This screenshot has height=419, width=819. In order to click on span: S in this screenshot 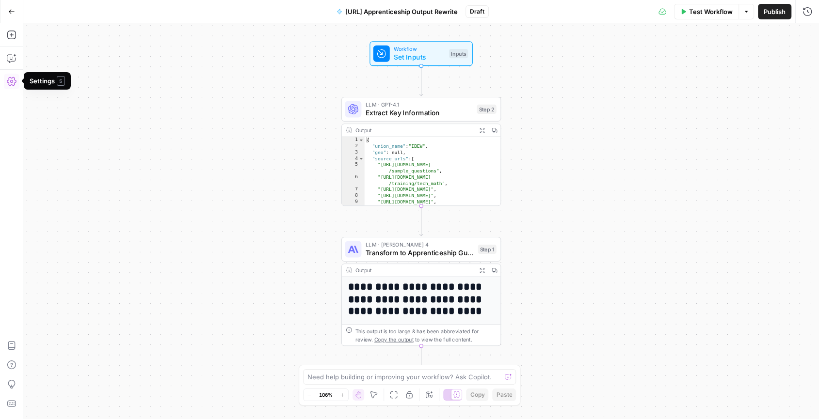, I will do `click(61, 81)`.